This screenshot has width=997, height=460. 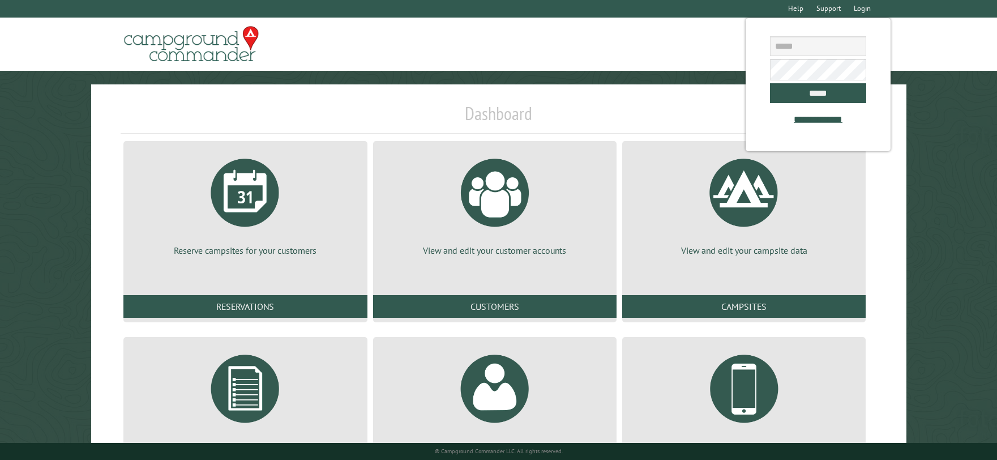 What do you see at coordinates (498, 118) in the screenshot?
I see `h1: Dashboard` at bounding box center [498, 118].